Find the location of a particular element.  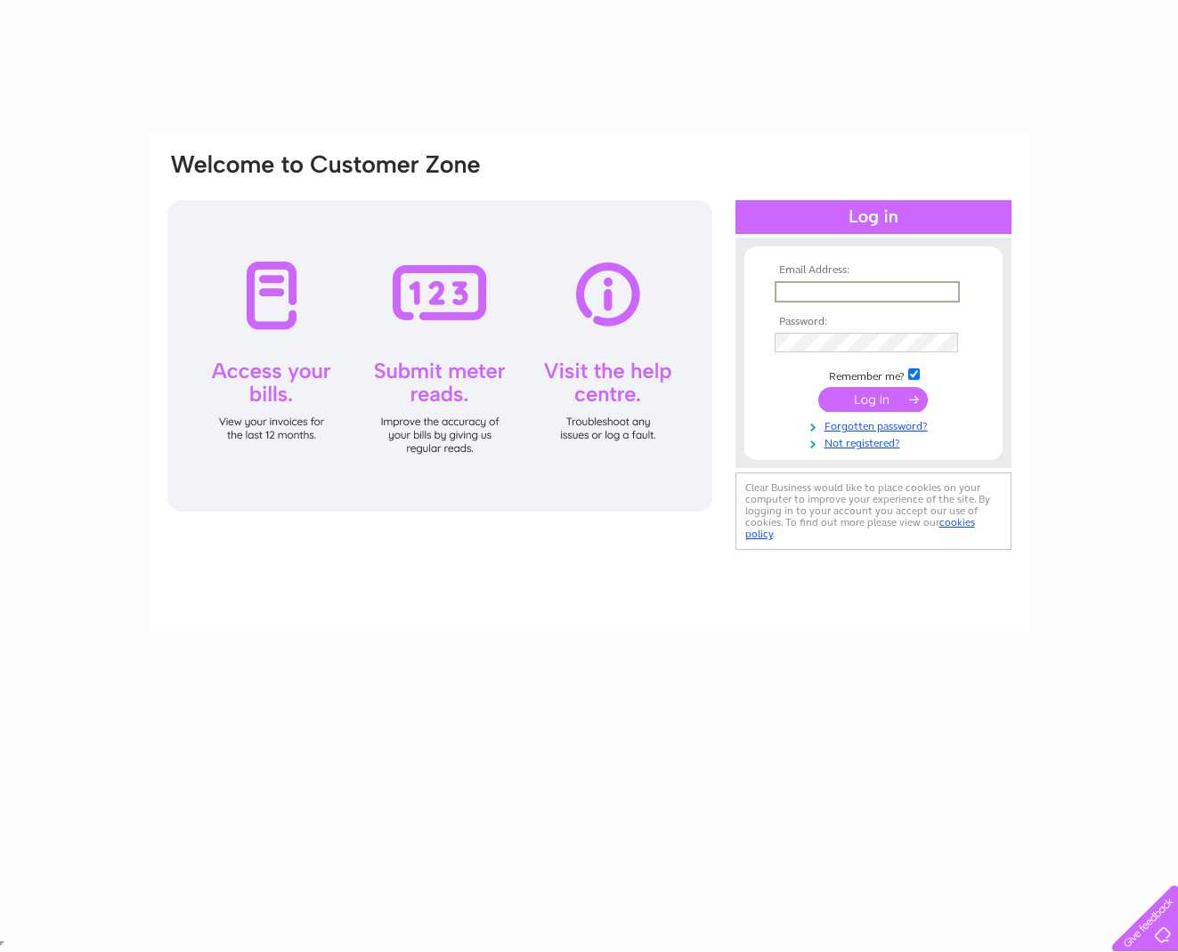

a: cookies policy is located at coordinates (860, 528).